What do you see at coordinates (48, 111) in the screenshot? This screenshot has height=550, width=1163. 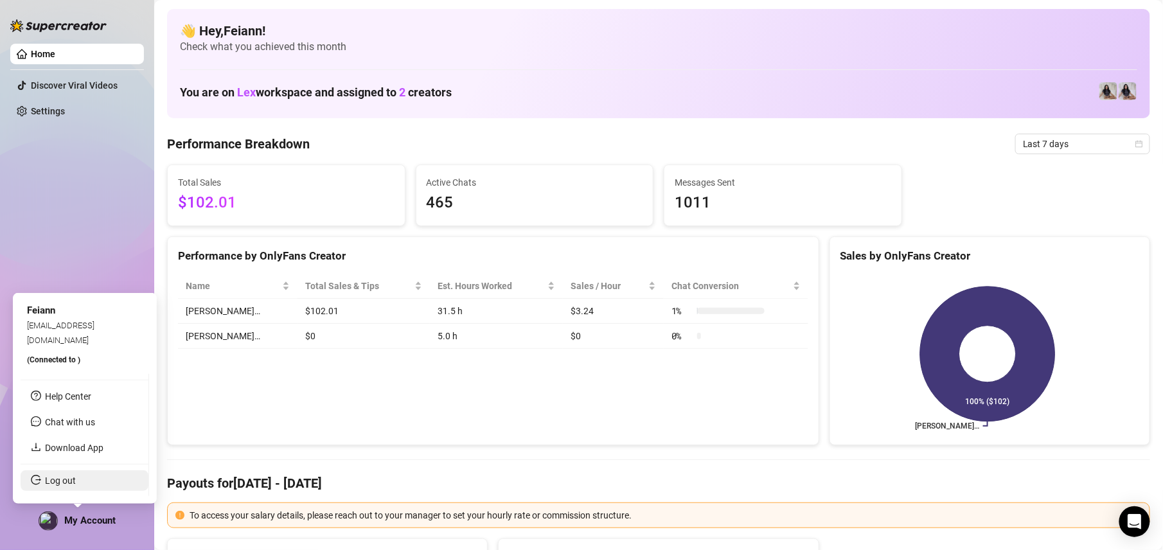 I see `a: Settings` at bounding box center [48, 111].